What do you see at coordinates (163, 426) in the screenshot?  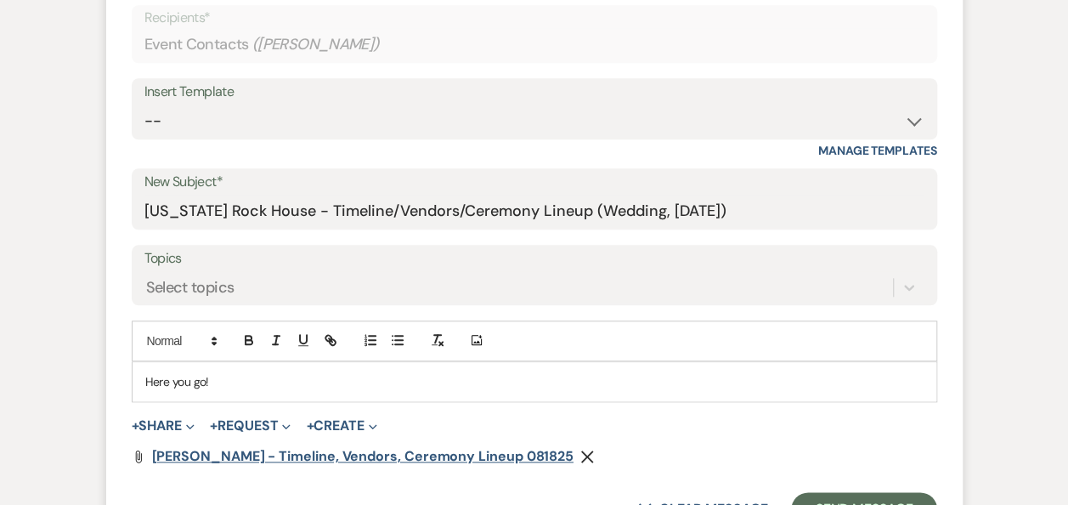 I see `button: Share` at bounding box center [163, 426].